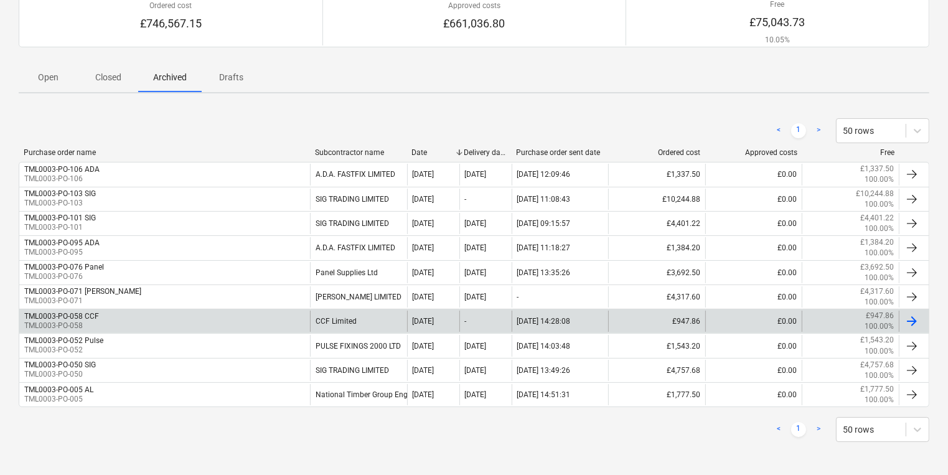  Describe the element at coordinates (657, 248) in the screenshot. I see `div: £1,384.20` at that location.